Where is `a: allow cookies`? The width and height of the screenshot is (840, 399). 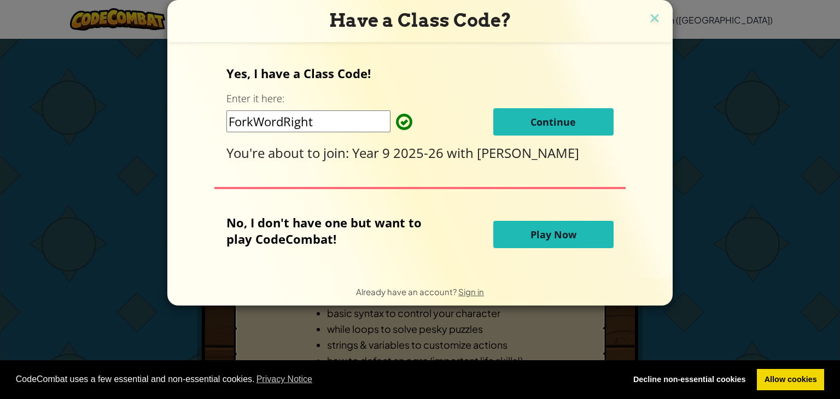
a: allow cookies is located at coordinates (791, 380).